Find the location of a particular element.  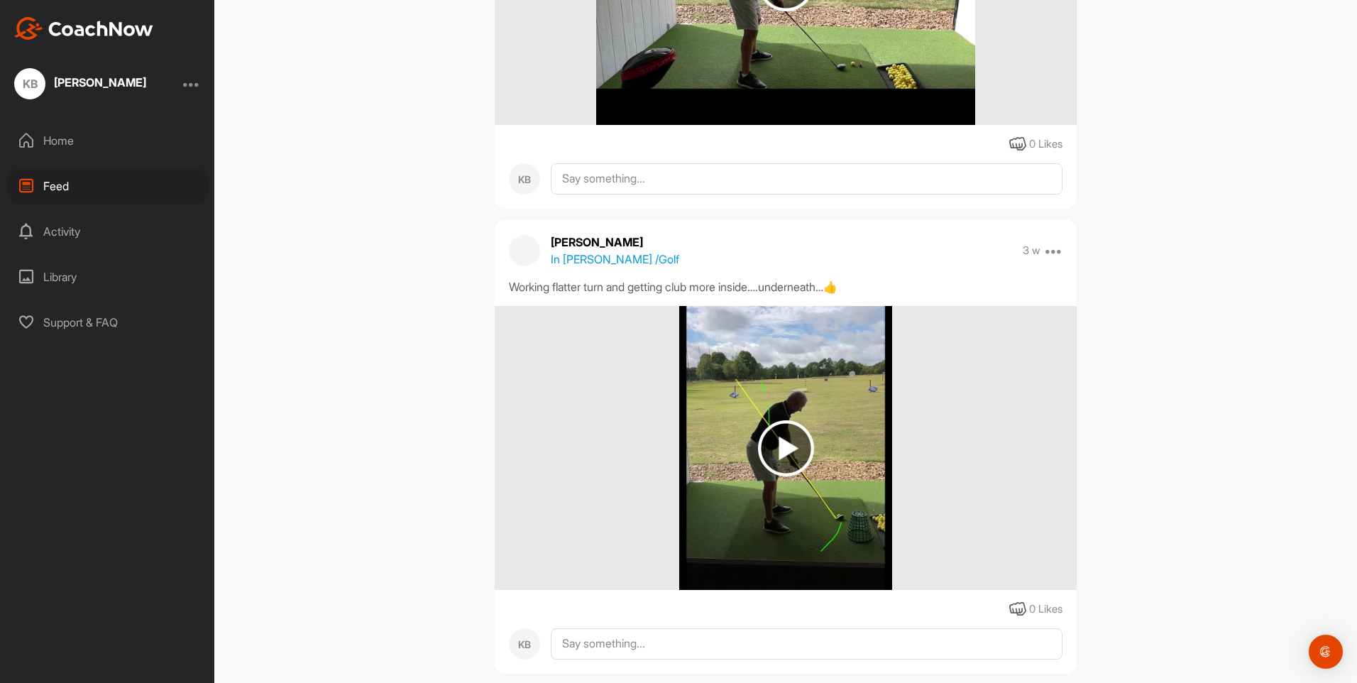

div: Support & FAQ is located at coordinates (108, 322).